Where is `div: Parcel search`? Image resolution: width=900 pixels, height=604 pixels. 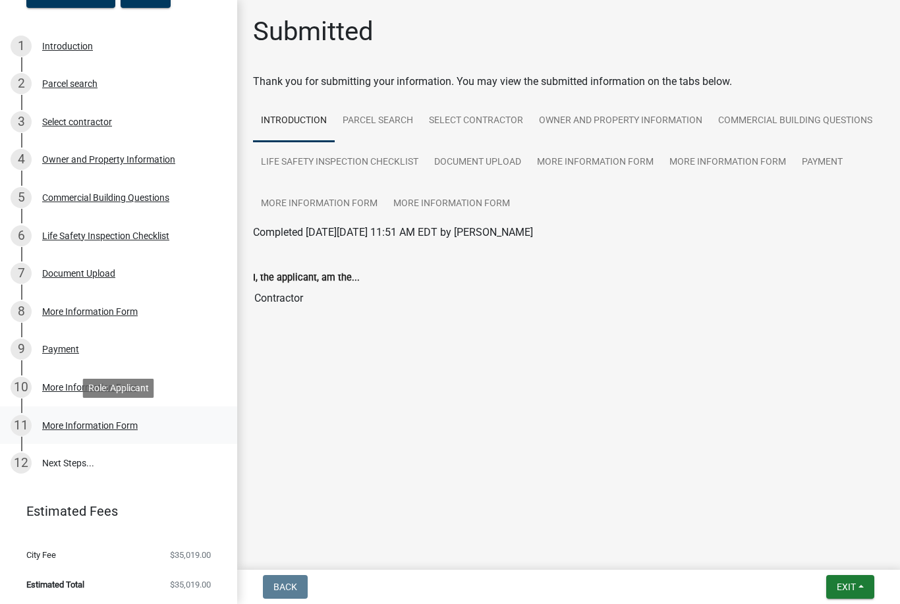 div: Parcel search is located at coordinates (70, 84).